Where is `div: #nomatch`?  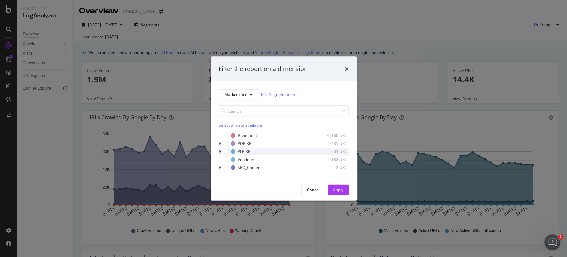 div: #nomatch is located at coordinates (247, 135).